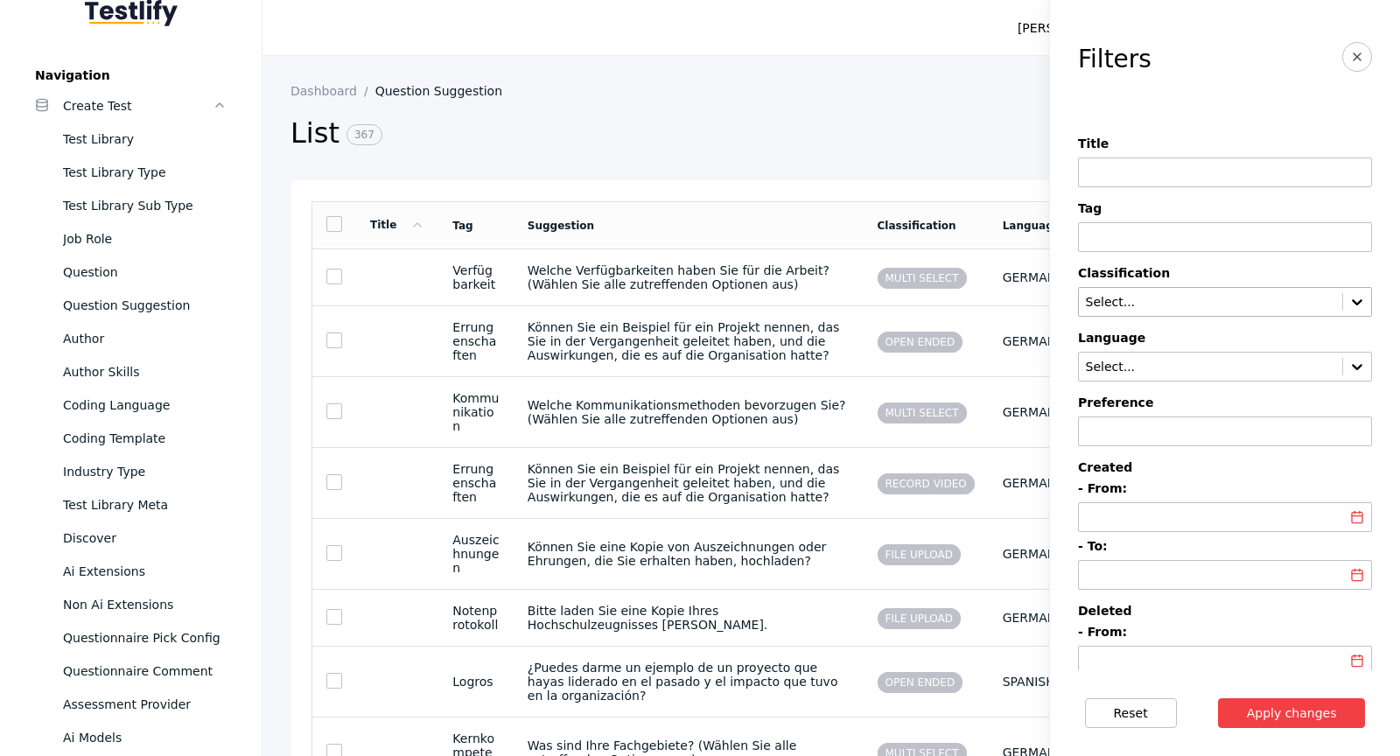 The image size is (1400, 756). I want to click on a: Discover, so click(130, 538).